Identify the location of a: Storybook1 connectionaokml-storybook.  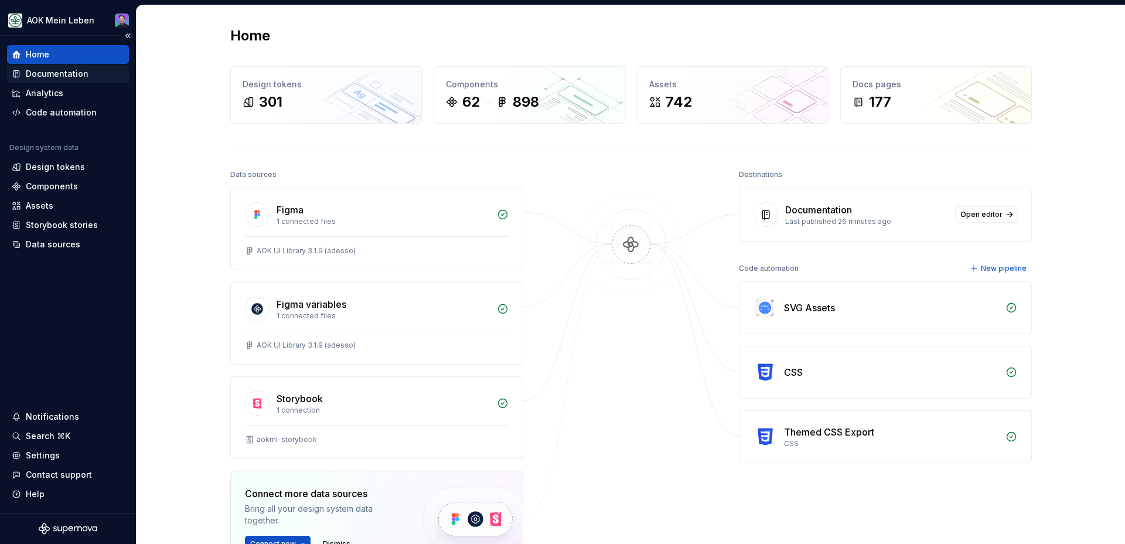
(377, 417).